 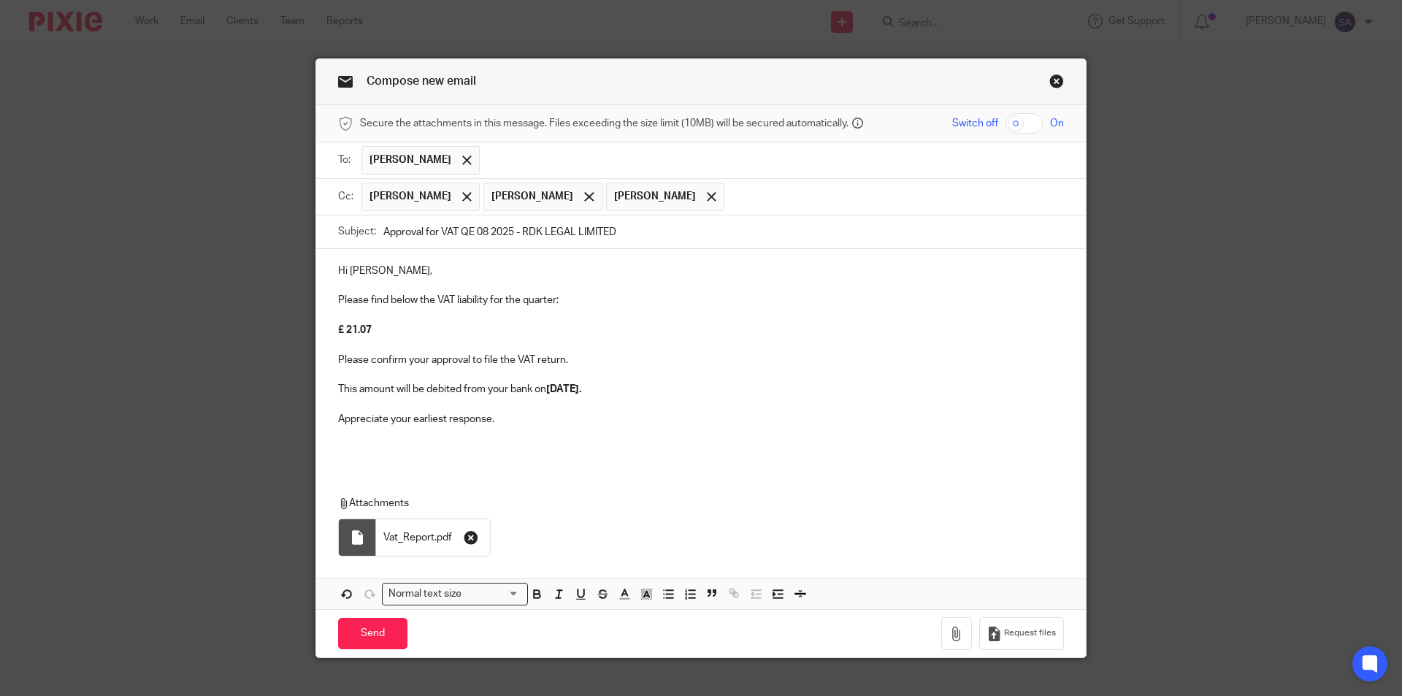 I want to click on span: Switch off, so click(x=975, y=123).